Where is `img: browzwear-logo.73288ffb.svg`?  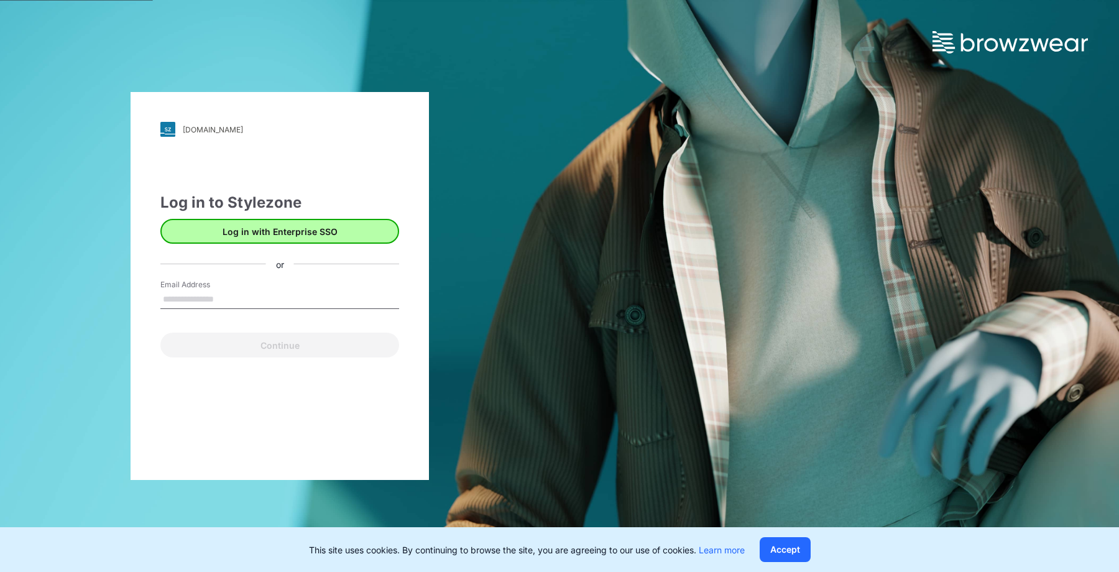 img: browzwear-logo.73288ffb.svg is located at coordinates (1010, 42).